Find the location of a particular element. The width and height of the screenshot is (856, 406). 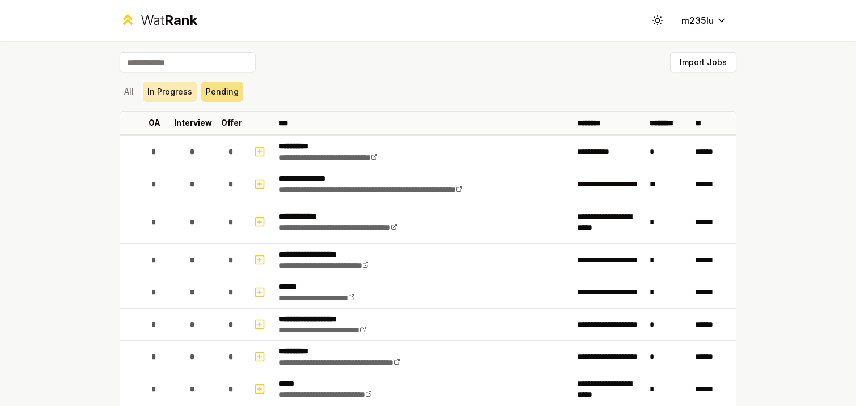

p: OA is located at coordinates (154, 123).